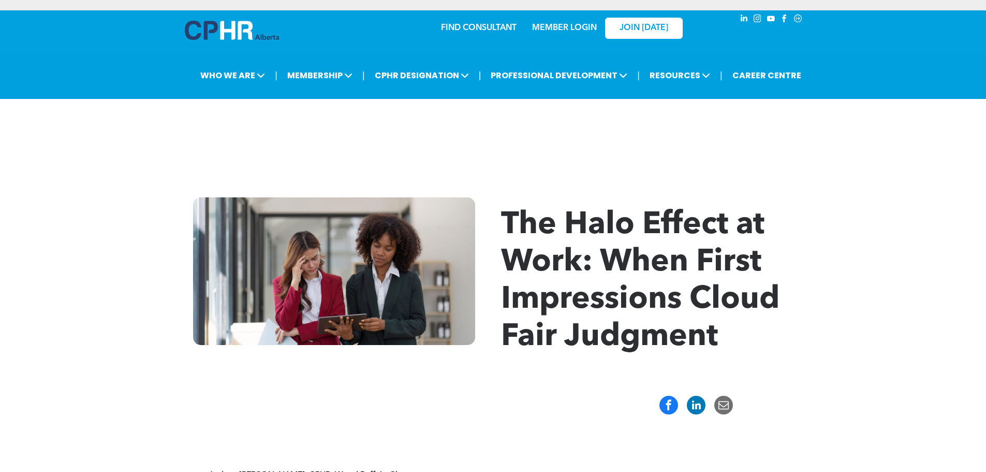 Image resolution: width=986 pixels, height=472 pixels. Describe the element at coordinates (422, 75) in the screenshot. I see `span: CPHR DESIGNATION` at that location.